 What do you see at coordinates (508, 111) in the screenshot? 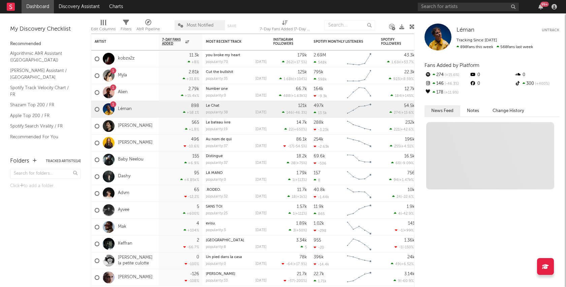
I see `button: Change History` at bounding box center [508, 111].